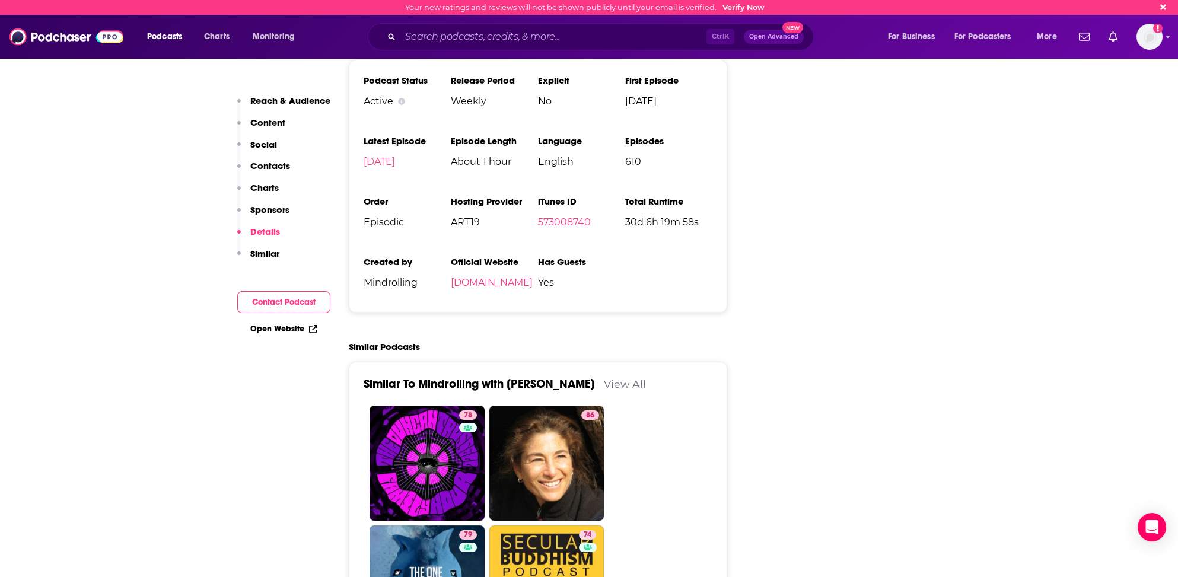 Image resolution: width=1178 pixels, height=577 pixels. I want to click on h3: Created by, so click(407, 262).